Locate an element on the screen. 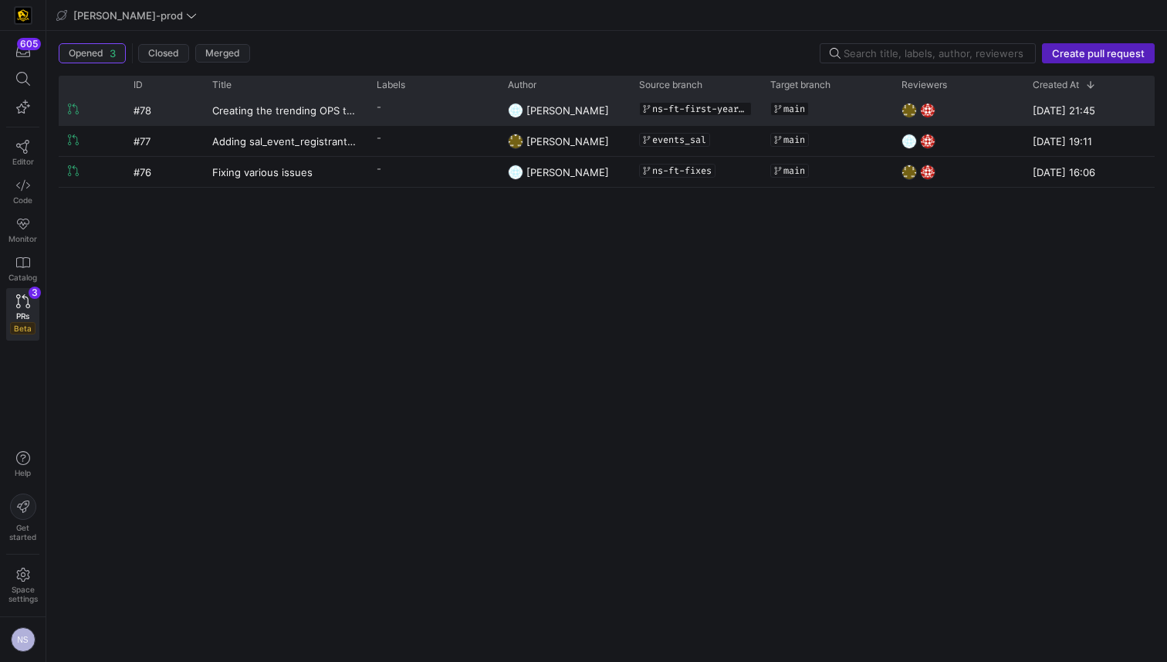  span: Create pull request is located at coordinates (1099, 53).